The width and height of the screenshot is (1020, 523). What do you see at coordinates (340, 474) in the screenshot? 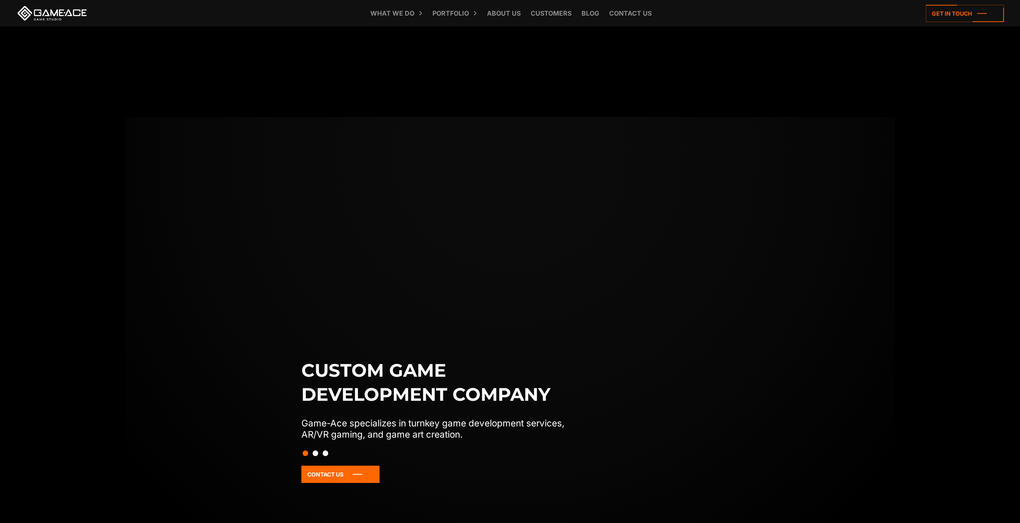
I see `a: Contact Us` at bounding box center [340, 474].